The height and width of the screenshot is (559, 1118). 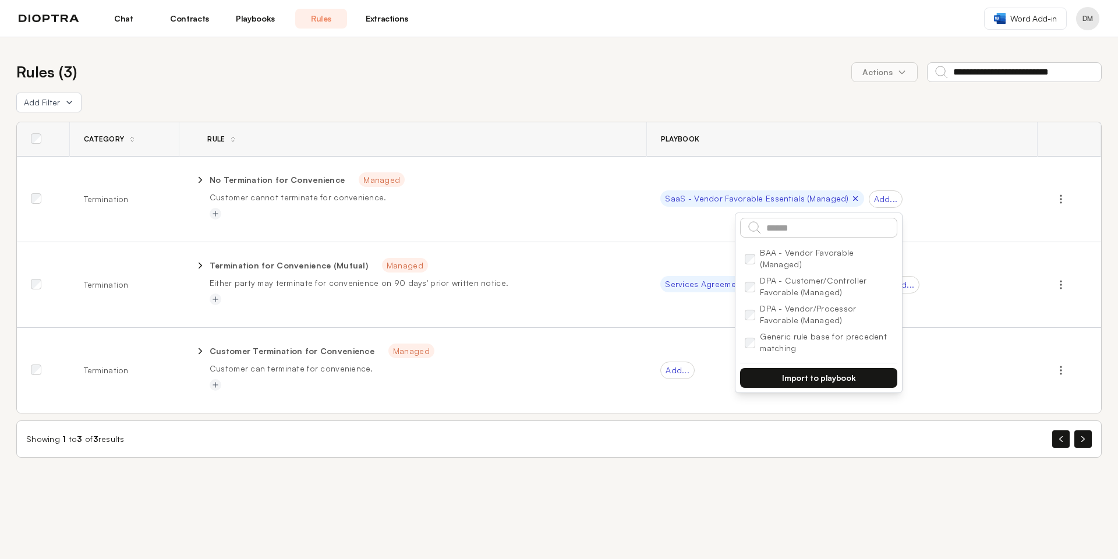 What do you see at coordinates (277, 180) in the screenshot?
I see `p: No Termination for Convenience` at bounding box center [277, 180].